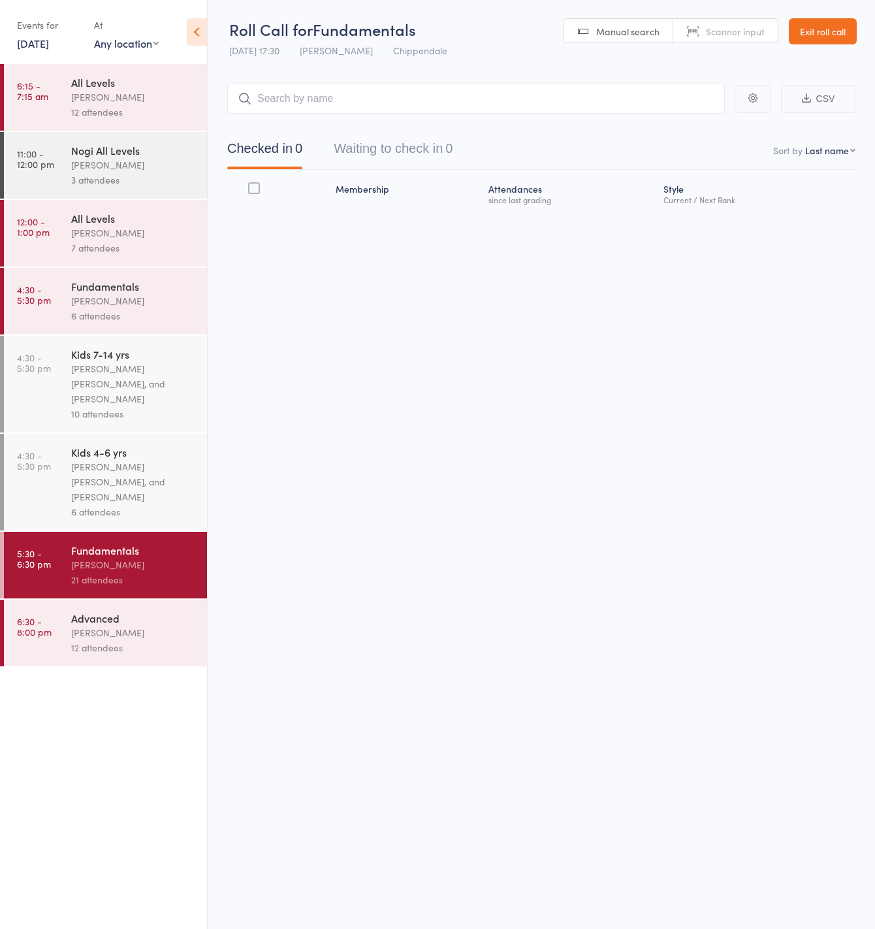 This screenshot has width=875, height=929. What do you see at coordinates (33, 227) in the screenshot?
I see `time: 12:00 - 1:00 pm` at bounding box center [33, 227].